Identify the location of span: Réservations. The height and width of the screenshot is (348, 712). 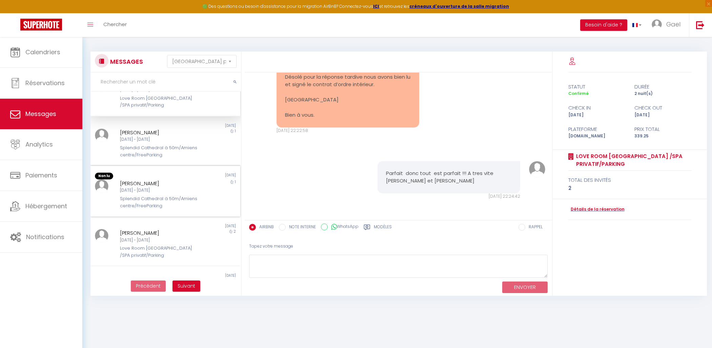
(45, 83).